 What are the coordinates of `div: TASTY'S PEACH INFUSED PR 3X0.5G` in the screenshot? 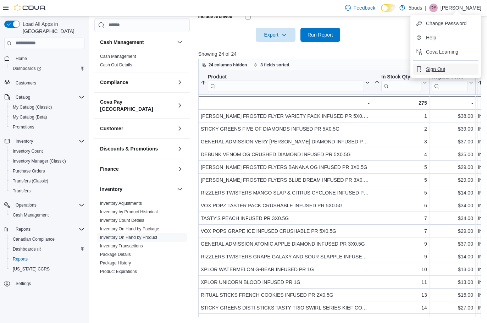 It's located at (285, 218).